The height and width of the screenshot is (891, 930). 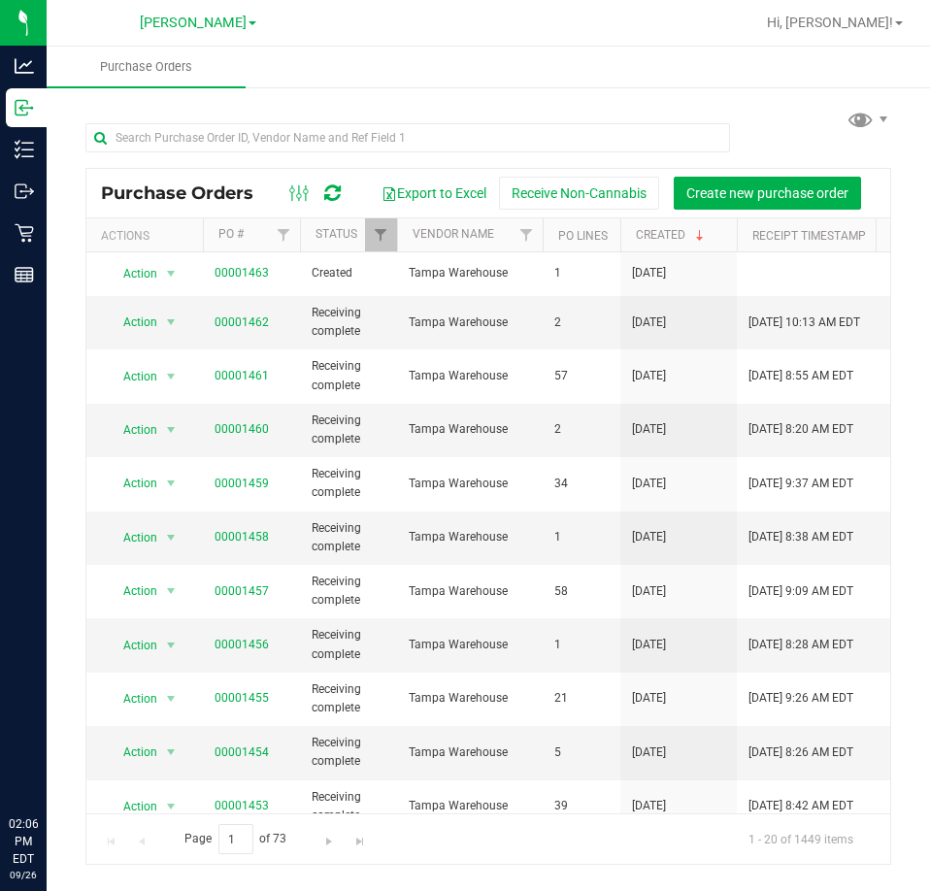 I want to click on a: Purchase Orders, so click(x=146, y=67).